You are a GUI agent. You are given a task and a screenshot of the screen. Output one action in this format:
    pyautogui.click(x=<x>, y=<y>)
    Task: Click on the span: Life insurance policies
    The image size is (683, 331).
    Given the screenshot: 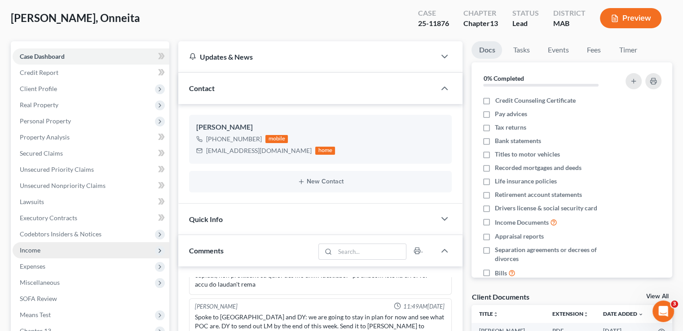 What is the action you would take?
    pyautogui.click(x=526, y=181)
    